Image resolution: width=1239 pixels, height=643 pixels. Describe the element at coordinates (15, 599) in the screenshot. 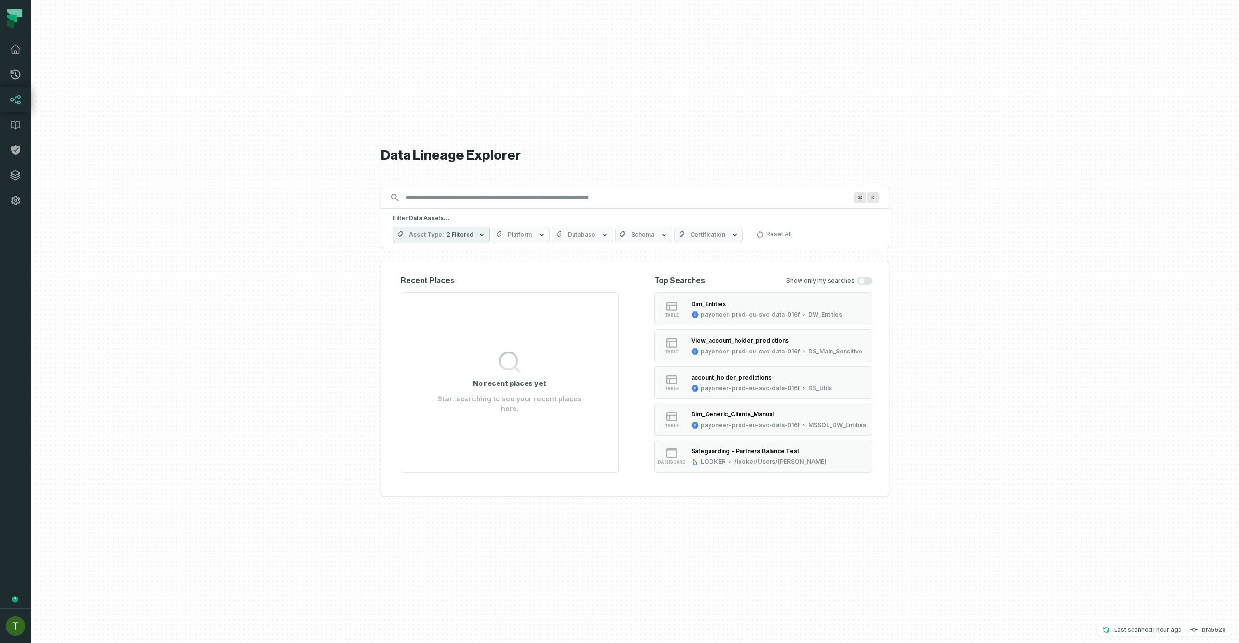

I see `div: Tooltip anchor` at that location.